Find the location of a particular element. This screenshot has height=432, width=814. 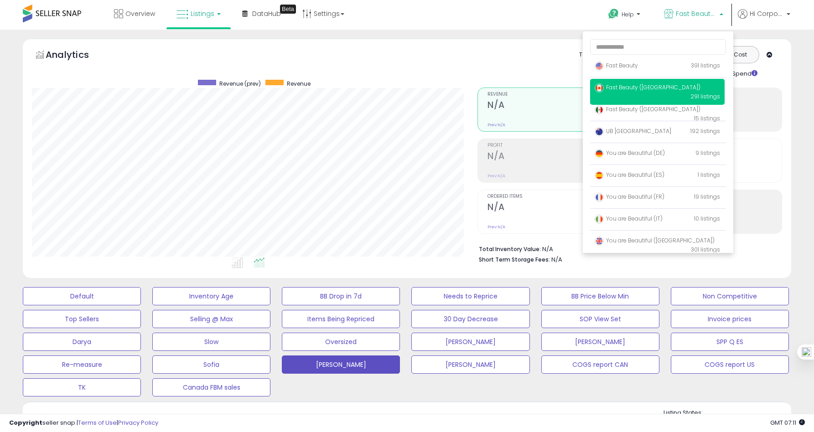

button: BB Drop in 7d is located at coordinates (340, 296).